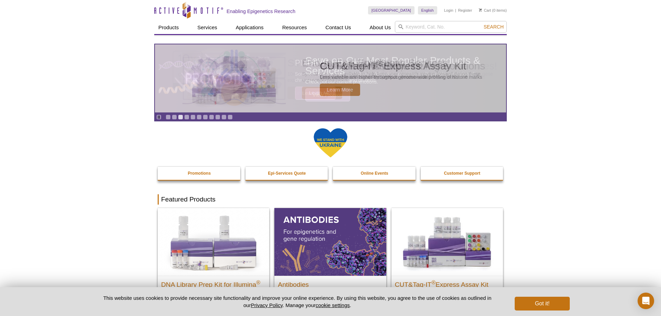  Describe the element at coordinates (224, 117) in the screenshot. I see `a: Go to slide 10` at that location.